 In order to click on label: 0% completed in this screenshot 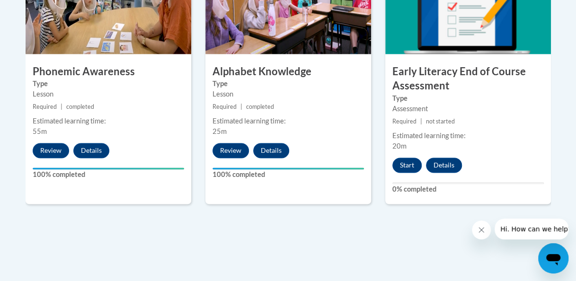, I will do `click(468, 189)`.